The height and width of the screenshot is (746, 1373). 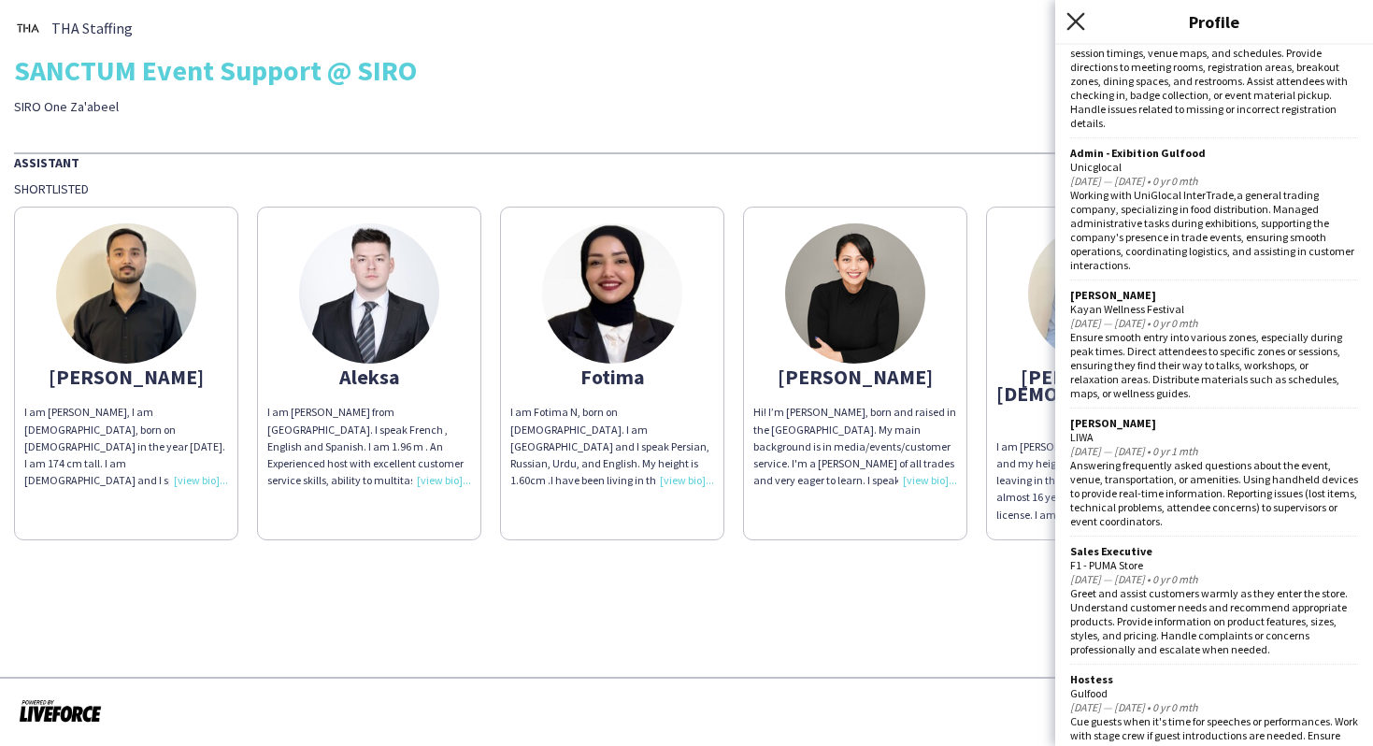 What do you see at coordinates (1214, 21) in the screenshot?
I see `h3: Profile` at bounding box center [1214, 21].